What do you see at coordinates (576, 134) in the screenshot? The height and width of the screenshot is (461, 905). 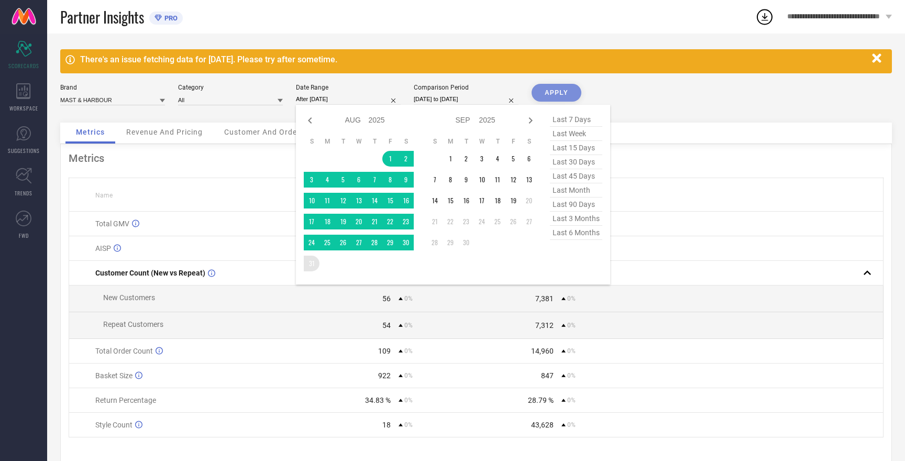 I see `span: last week` at bounding box center [576, 134].